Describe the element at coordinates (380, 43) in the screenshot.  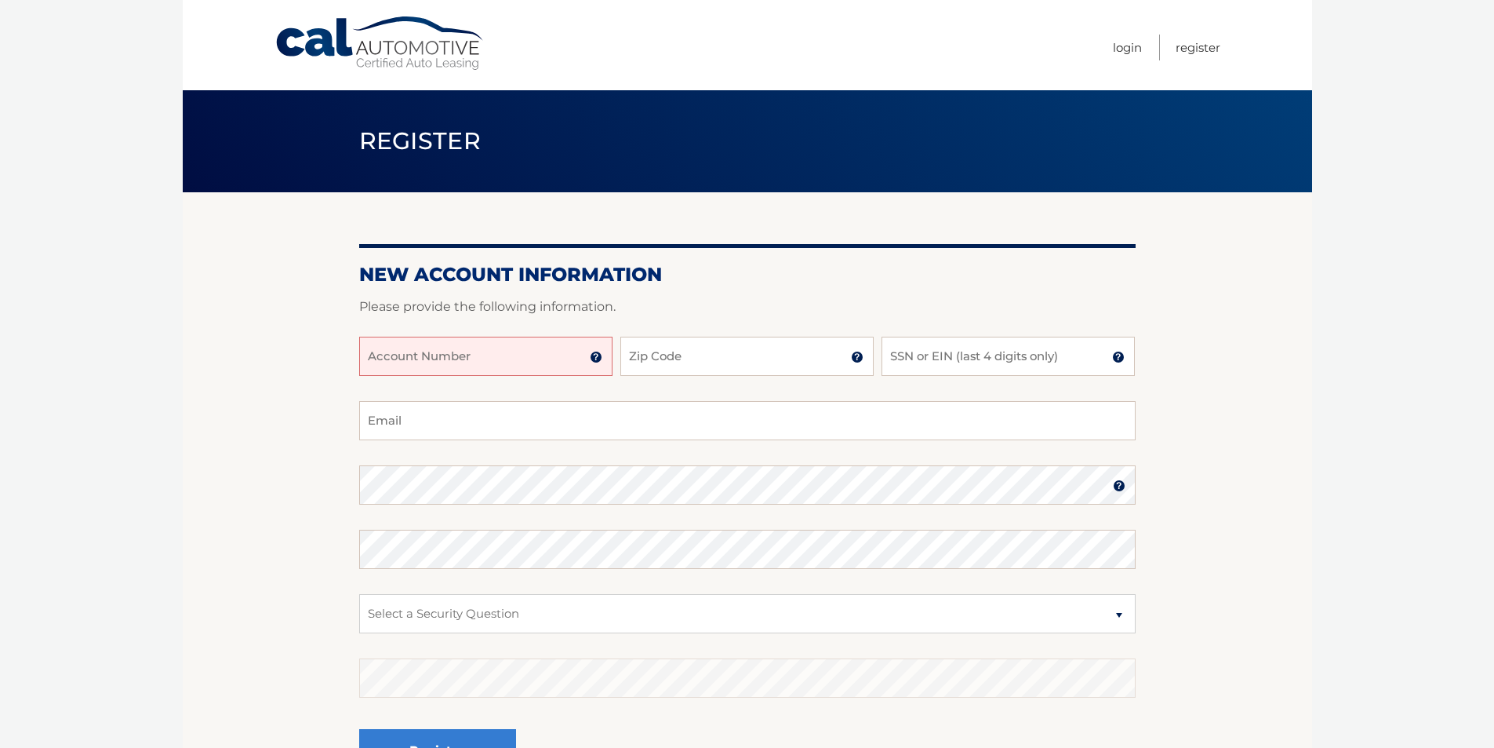
I see `a: Cal Automotive` at that location.